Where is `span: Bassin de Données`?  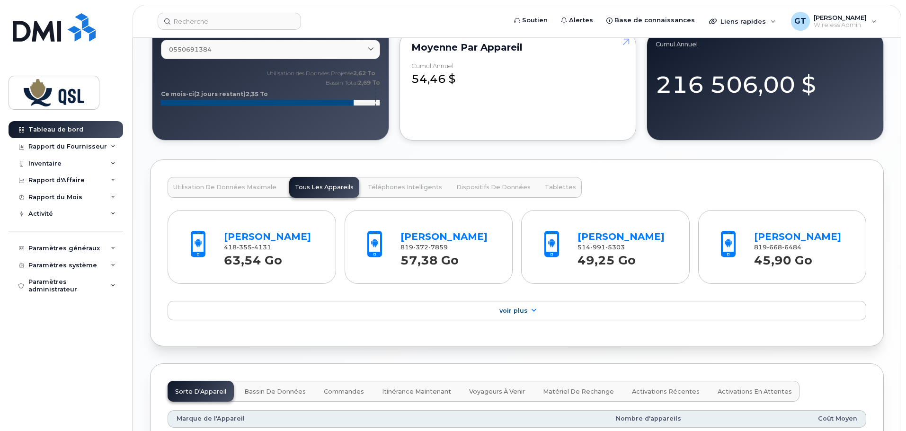
span: Bassin de Données is located at coordinates (275, 392).